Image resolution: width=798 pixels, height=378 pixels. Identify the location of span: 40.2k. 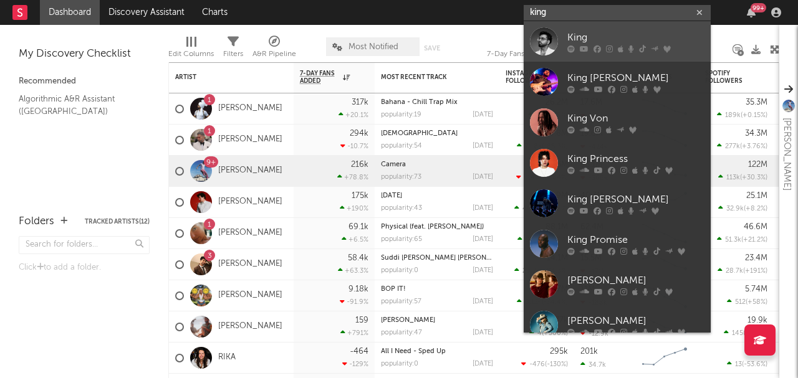
(531, 209).